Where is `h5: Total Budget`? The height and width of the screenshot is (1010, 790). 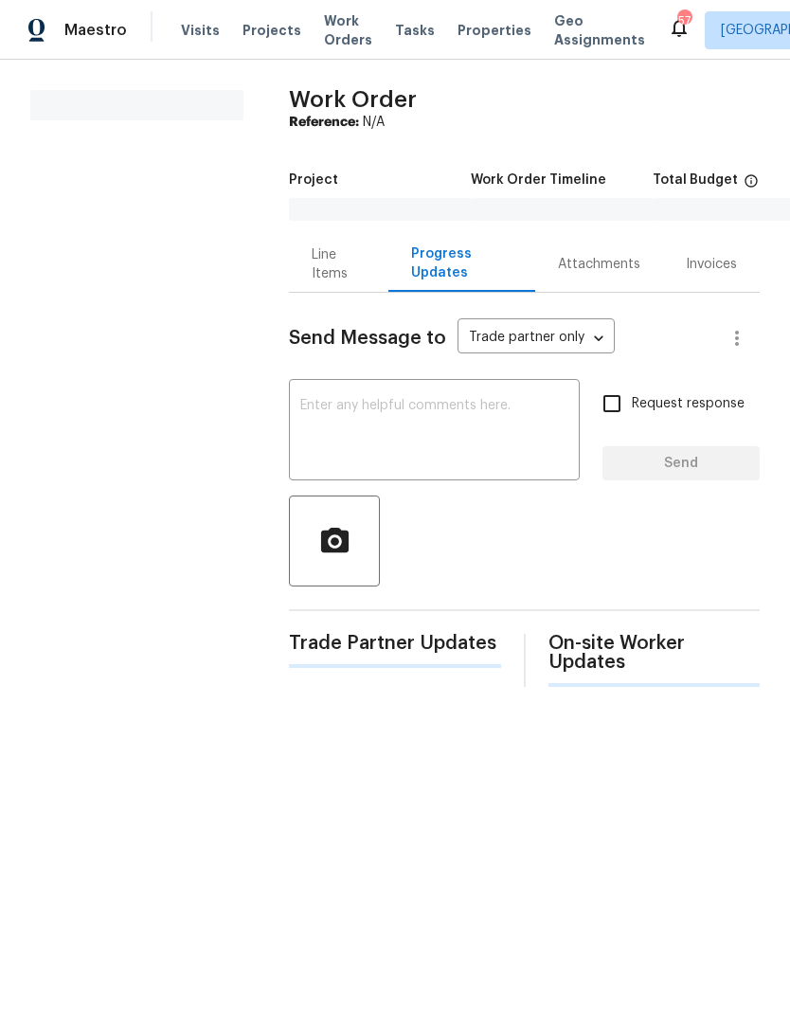
h5: Total Budget is located at coordinates (695, 180).